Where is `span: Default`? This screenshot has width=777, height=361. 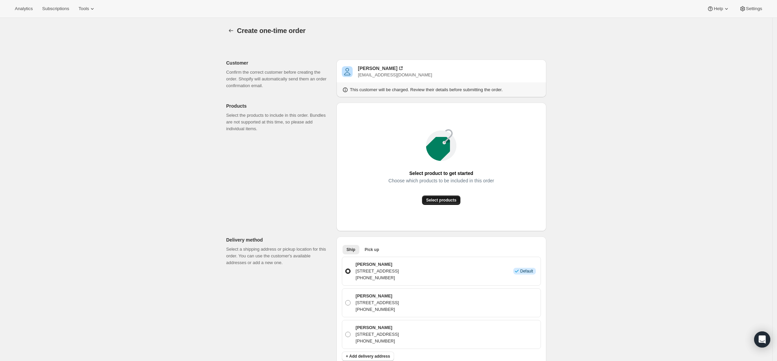 span: Default is located at coordinates (526, 271).